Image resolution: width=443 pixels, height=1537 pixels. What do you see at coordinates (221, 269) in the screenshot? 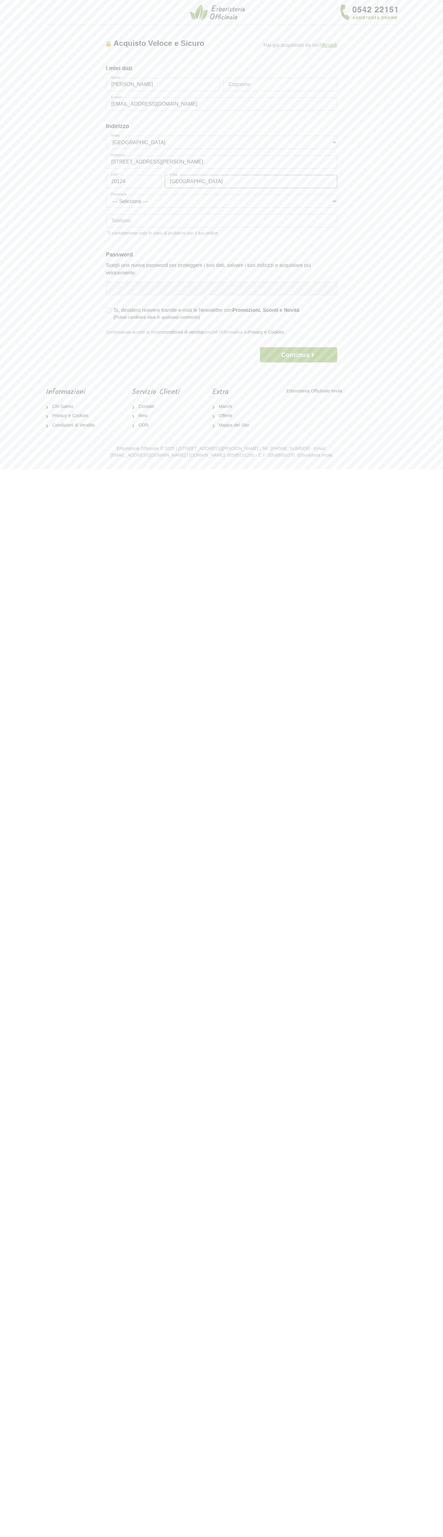
I see `p: Scegli una nuova password per proteggere i tuoi dati, salvare i tuoi indirizzi e acquistare più v...` at bounding box center [221, 269].